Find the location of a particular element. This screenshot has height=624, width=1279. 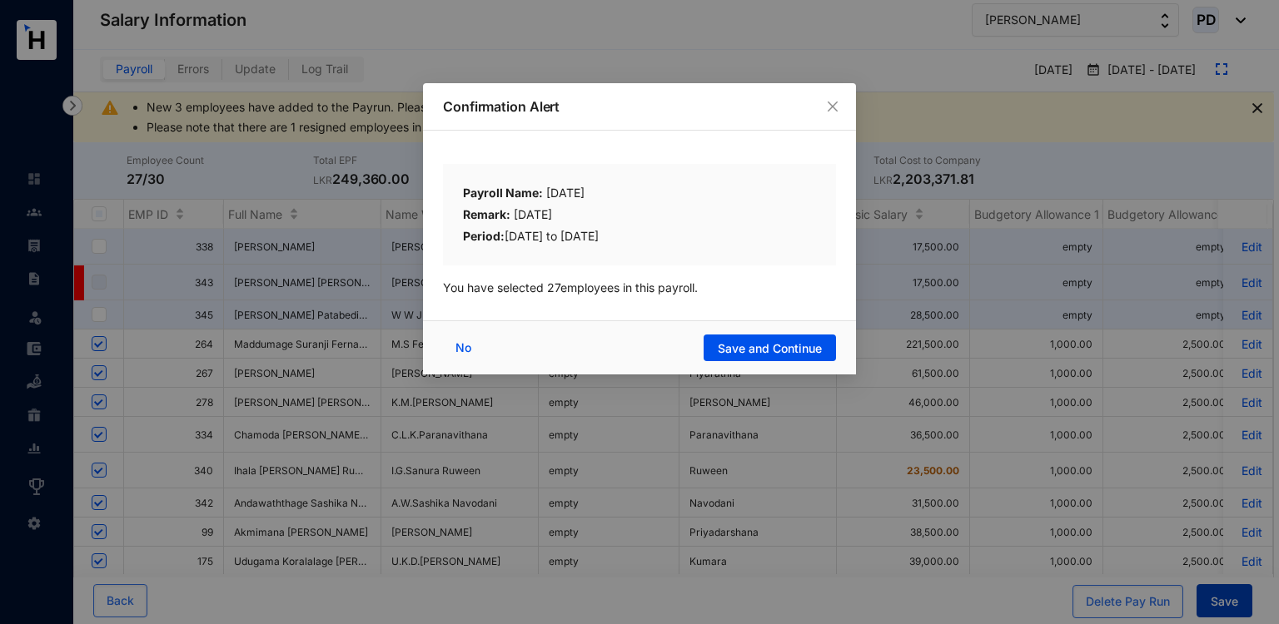

p: Confirmation Alert is located at coordinates (639, 107).